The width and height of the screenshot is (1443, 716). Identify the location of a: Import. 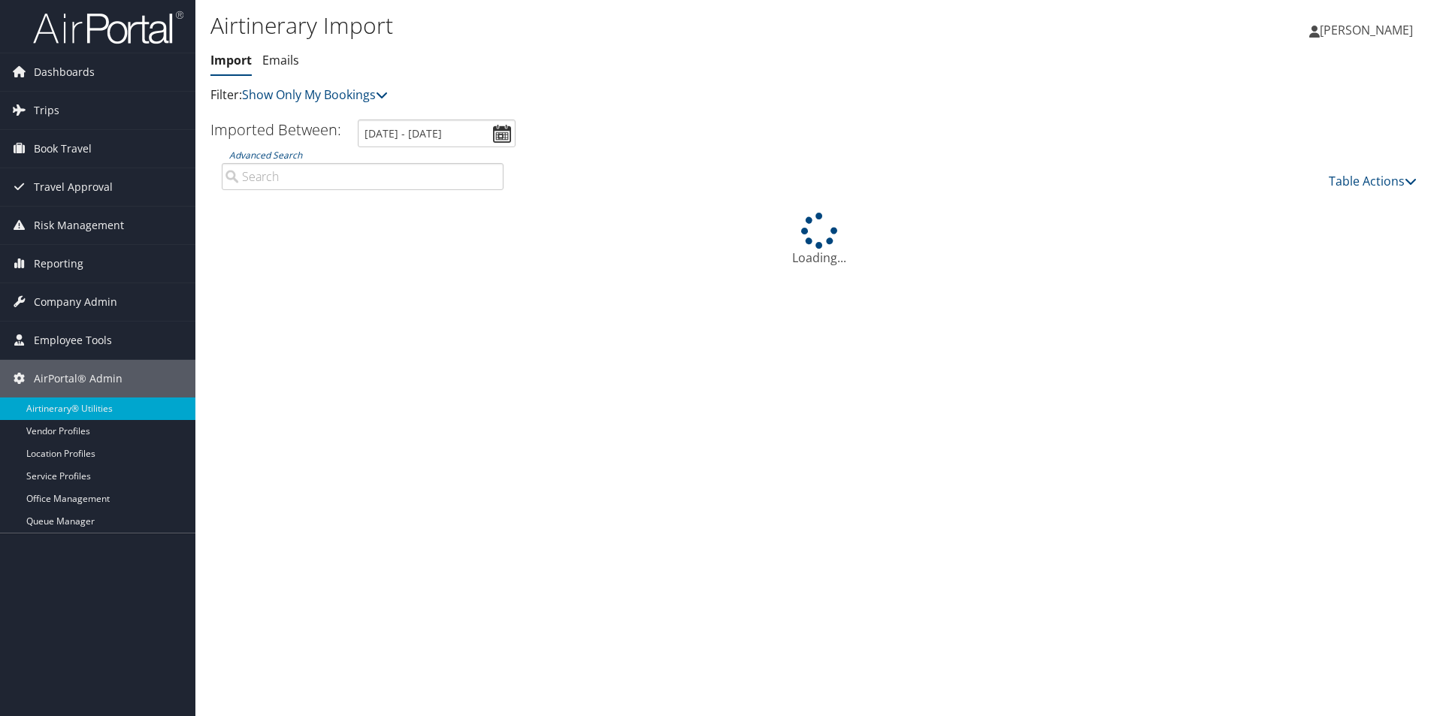
(231, 60).